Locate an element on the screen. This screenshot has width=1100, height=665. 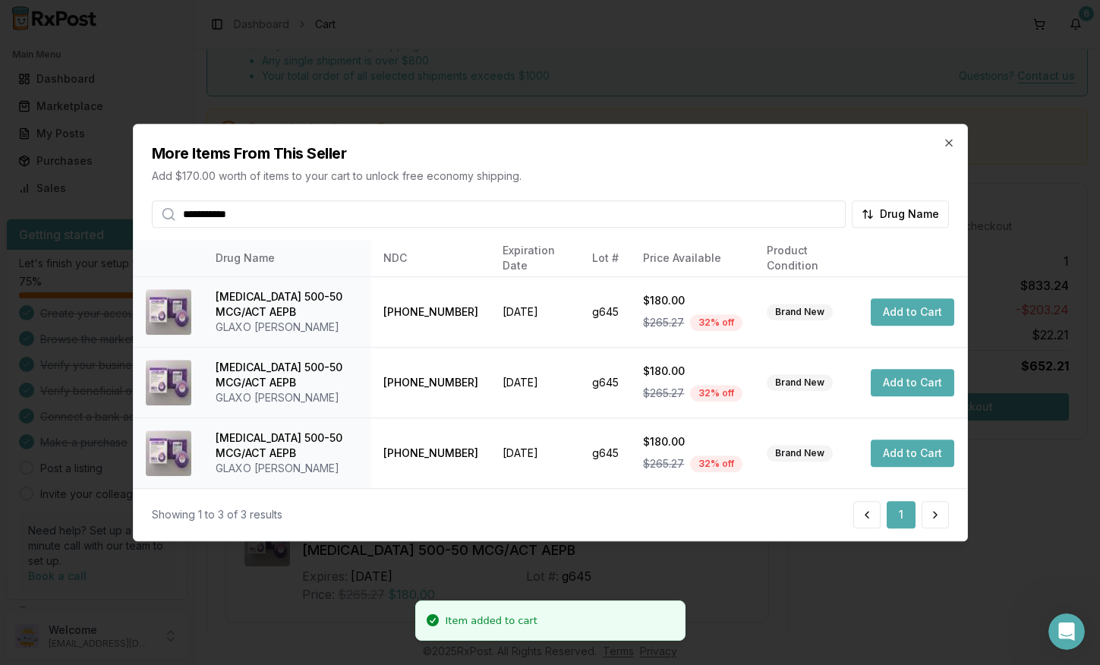
th: Lot # is located at coordinates (605, 258).